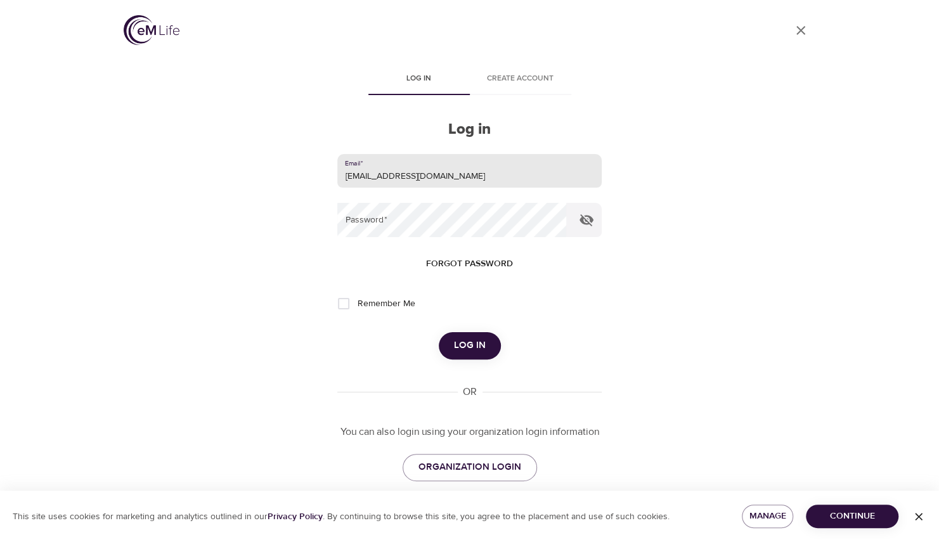 The width and height of the screenshot is (939, 542). I want to click on a: close, so click(801, 30).